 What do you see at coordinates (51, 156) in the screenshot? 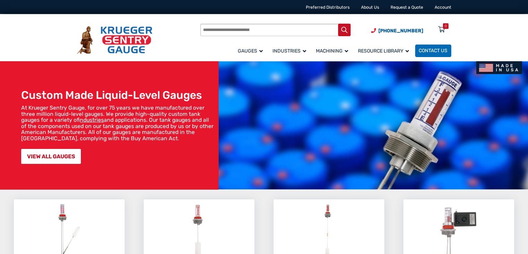
I see `a: VIEW ALL GAUGES` at bounding box center [51, 156].